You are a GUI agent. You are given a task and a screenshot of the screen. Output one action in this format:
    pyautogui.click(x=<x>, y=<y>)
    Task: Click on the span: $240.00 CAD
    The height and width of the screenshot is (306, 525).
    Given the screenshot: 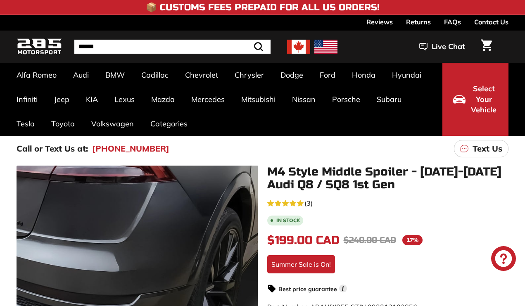 What is the action you would take?
    pyautogui.click(x=369, y=240)
    